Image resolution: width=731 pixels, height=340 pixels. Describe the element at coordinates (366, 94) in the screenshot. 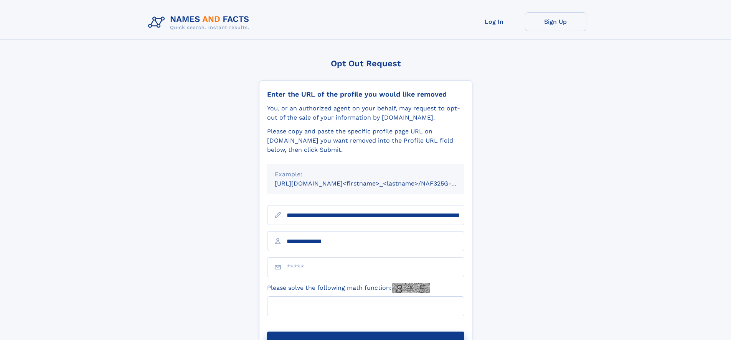

I see `div: Enter the URL of the profile you would like removed` at that location.